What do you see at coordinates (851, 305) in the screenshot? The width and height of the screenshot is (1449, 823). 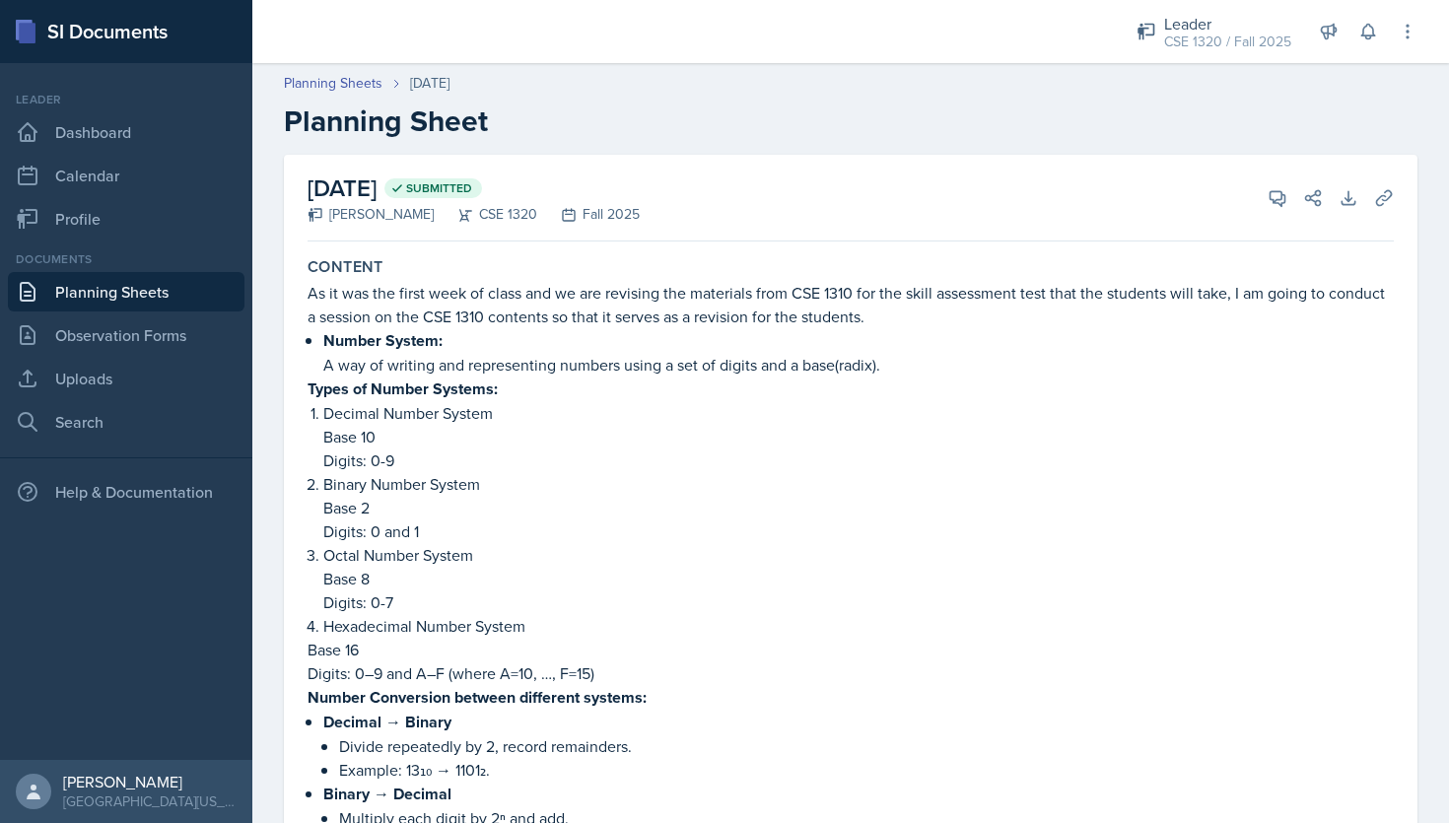 I see `p: As it was the first week of class and we are revising the materials from CSE 1310 for the skill a...` at bounding box center [851, 305].